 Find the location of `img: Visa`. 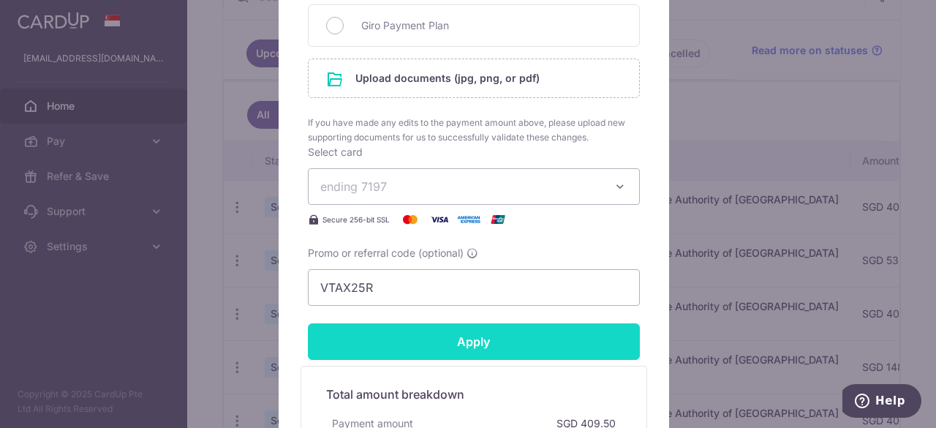

img: Visa is located at coordinates (439, 219).